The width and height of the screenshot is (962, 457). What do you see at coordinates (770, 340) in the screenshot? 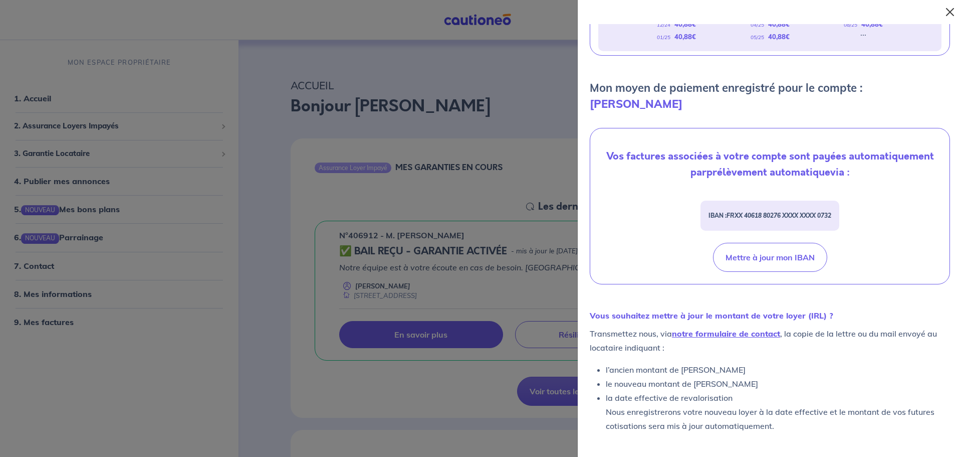
I see `p: Transmettez nous, via , la copie de la lettre ou du mail envoyé au locataire indiquant :` at bounding box center [770, 340].